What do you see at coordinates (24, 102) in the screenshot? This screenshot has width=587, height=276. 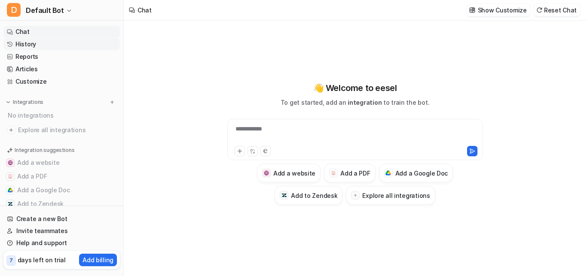 I see `button: Integrations` at bounding box center [24, 102].